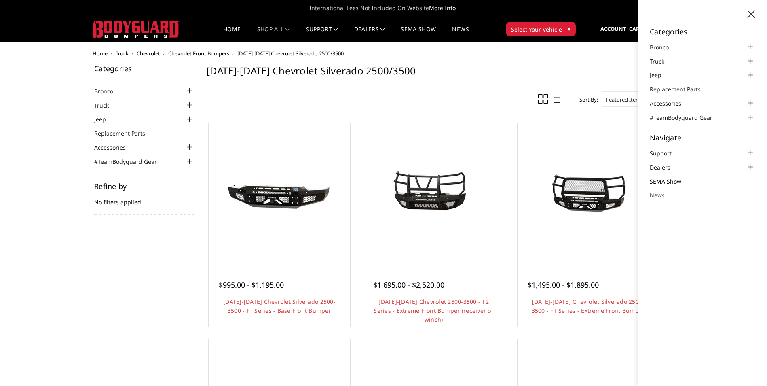 The height and width of the screenshot is (386, 767). I want to click on span: Account, so click(614, 29).